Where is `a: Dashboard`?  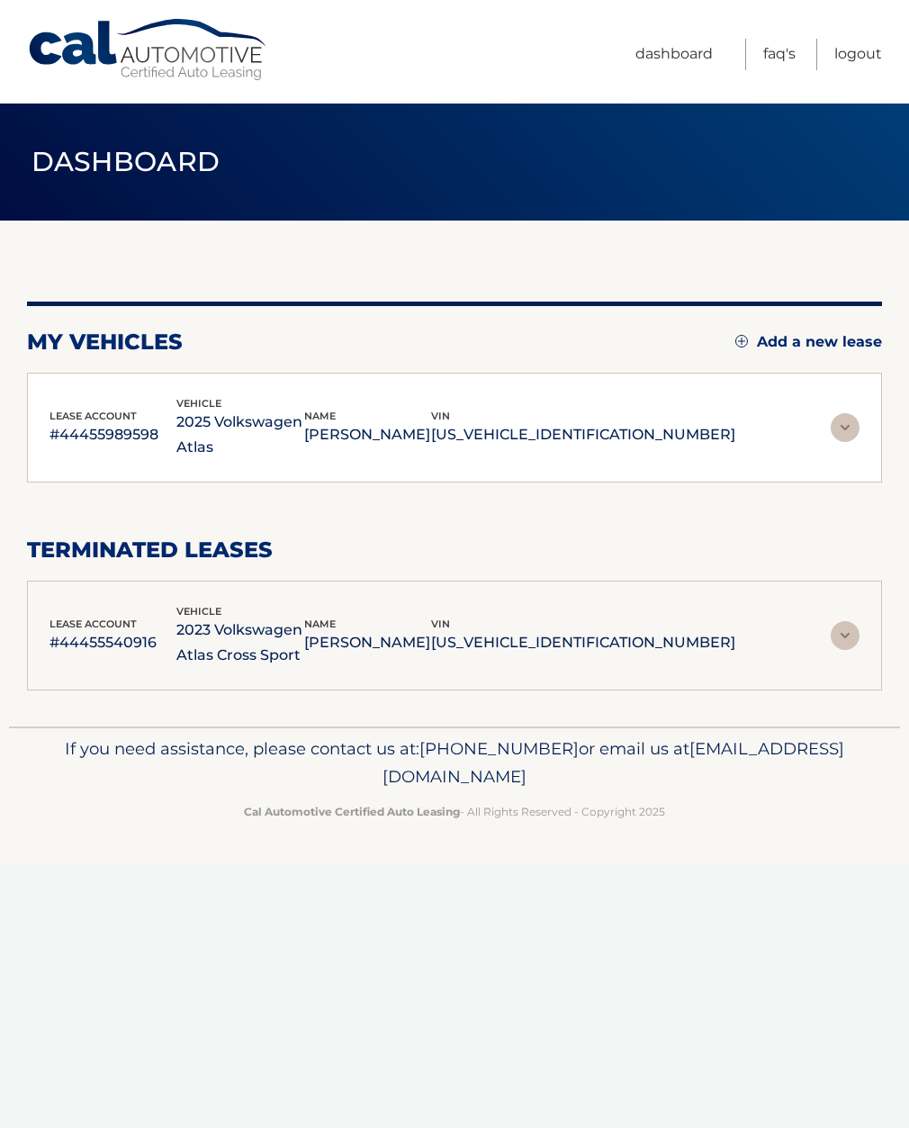 a: Dashboard is located at coordinates (674, 54).